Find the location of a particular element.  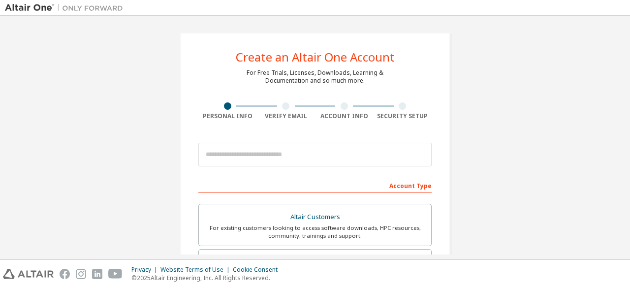

img: facebook.svg is located at coordinates (64, 274).